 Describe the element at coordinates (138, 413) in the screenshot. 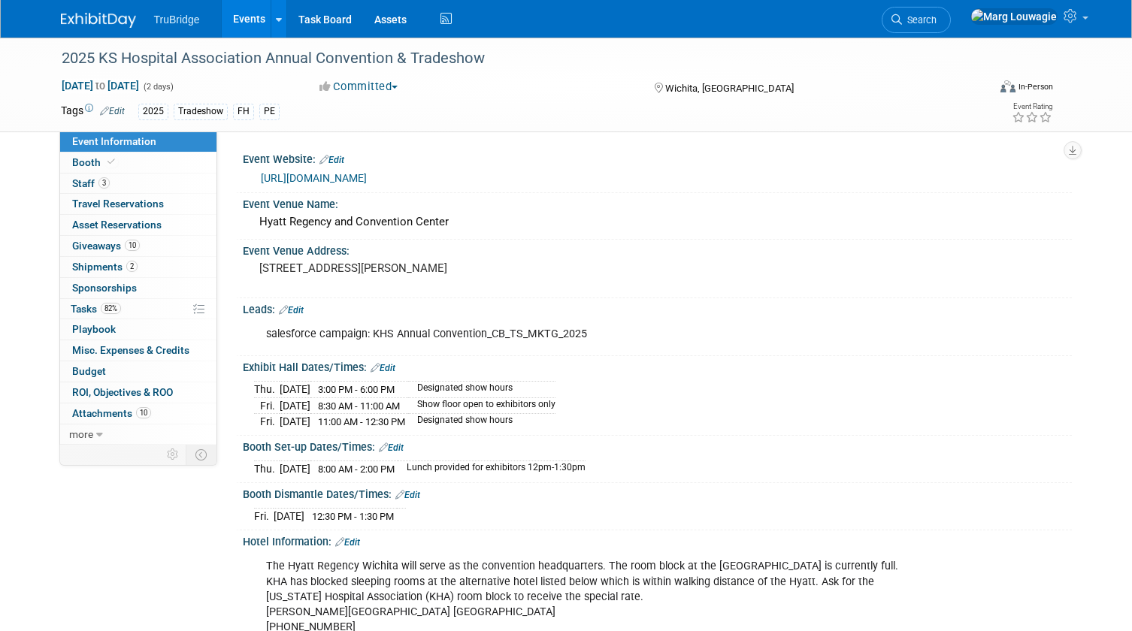

I see `a: Attachments10` at that location.